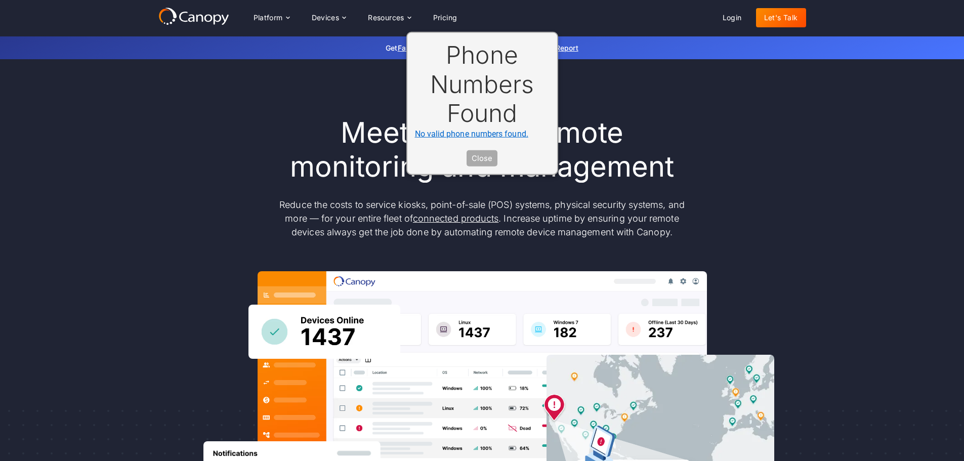 Image resolution: width=964 pixels, height=461 pixels. Describe the element at coordinates (482, 48) in the screenshot. I see `p: Get` at that location.